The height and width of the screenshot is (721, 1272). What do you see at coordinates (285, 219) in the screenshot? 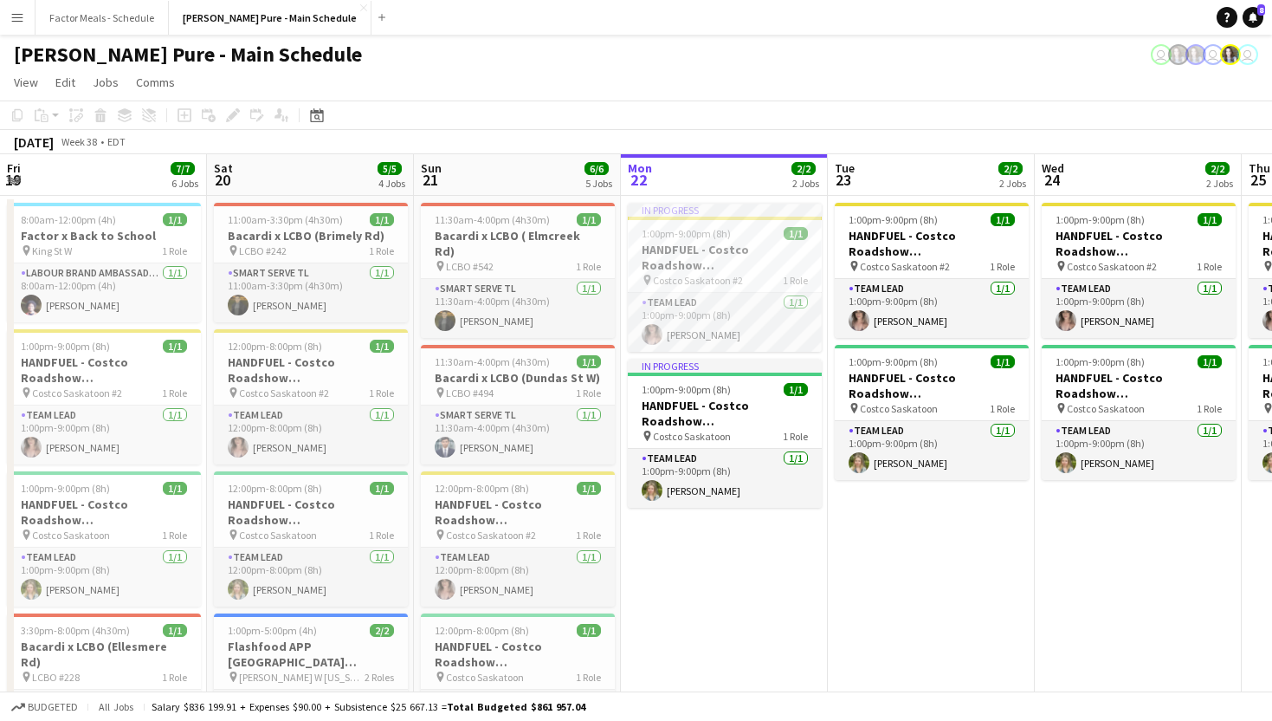
I see `span: 11:00am-3:30pm (4h30m)` at bounding box center [285, 219].